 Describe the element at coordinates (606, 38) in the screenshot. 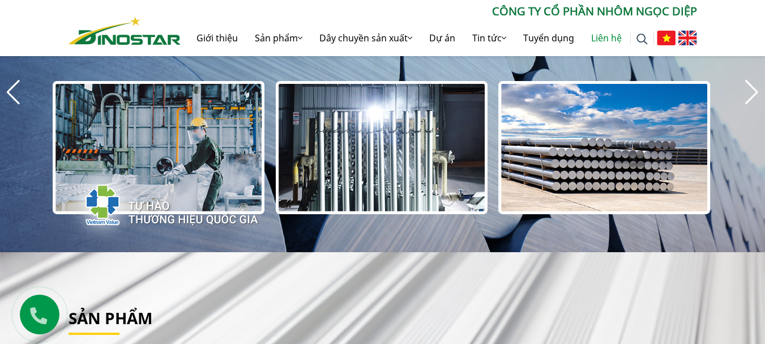

I see `a: Liên hệ` at that location.